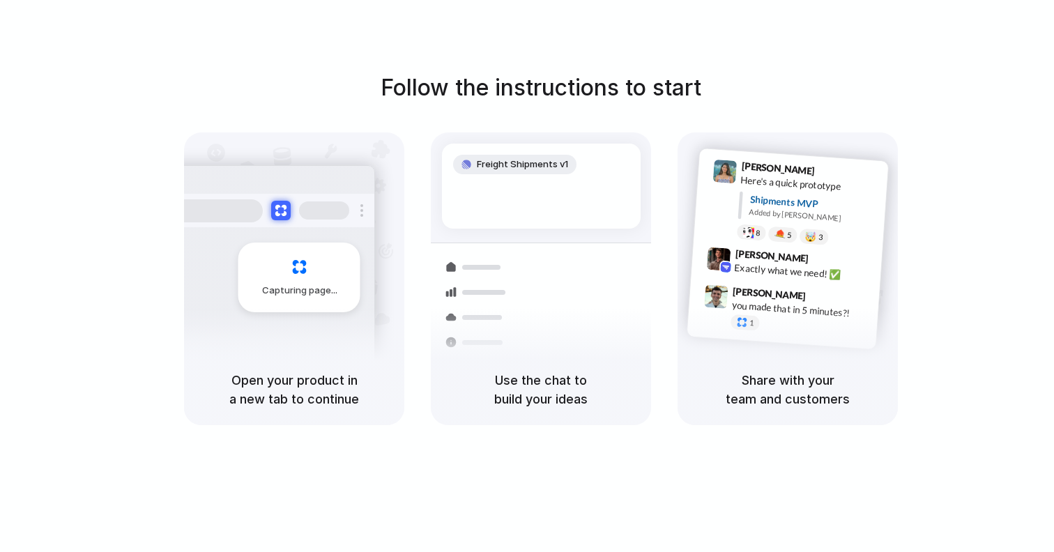  Describe the element at coordinates (300, 291) in the screenshot. I see `span: Capturing page` at that location.